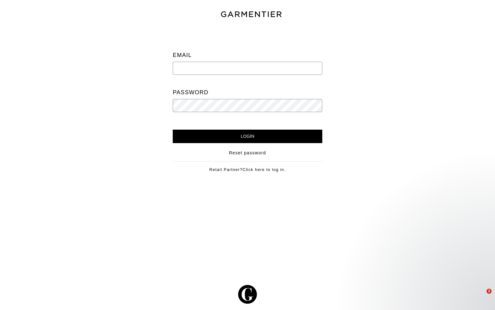  What do you see at coordinates (247, 167) in the screenshot?
I see `div: Retail Partner?` at bounding box center [247, 167].